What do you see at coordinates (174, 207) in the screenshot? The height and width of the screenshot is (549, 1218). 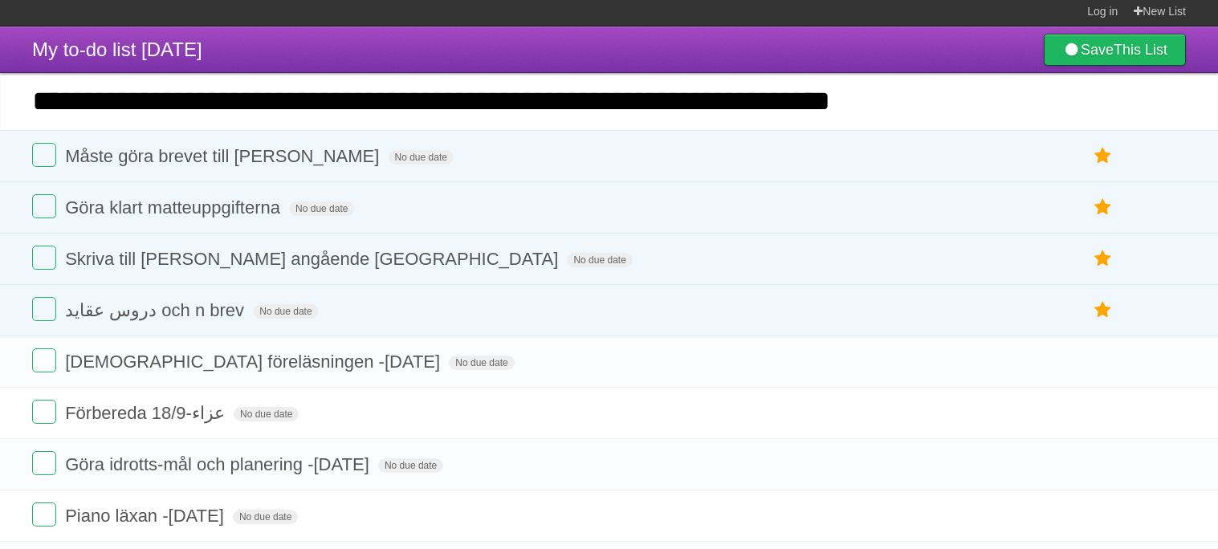 I see `span: Göra klart matteuppgifterna` at bounding box center [174, 207].